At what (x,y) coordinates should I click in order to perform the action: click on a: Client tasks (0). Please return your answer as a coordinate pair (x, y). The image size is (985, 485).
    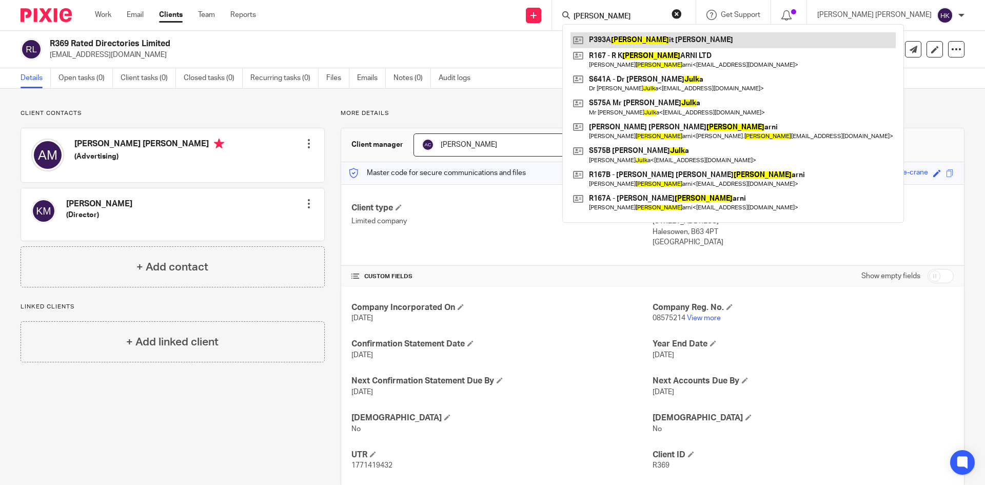
    Looking at the image, I should click on (148, 78).